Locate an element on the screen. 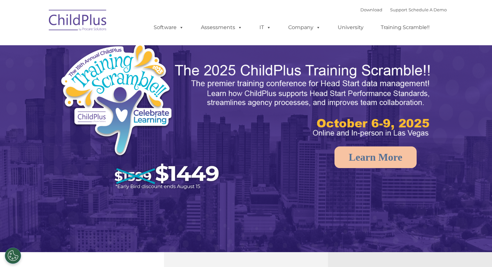 This screenshot has height=267, width=492. a: Learn More is located at coordinates (376, 157).